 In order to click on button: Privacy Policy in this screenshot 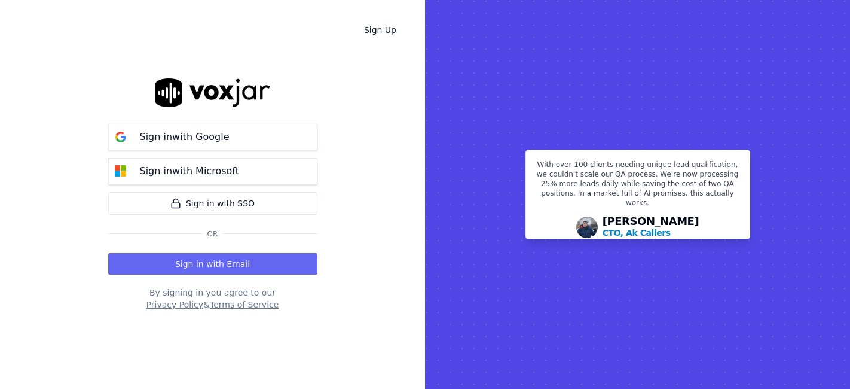, I will do `click(175, 304)`.